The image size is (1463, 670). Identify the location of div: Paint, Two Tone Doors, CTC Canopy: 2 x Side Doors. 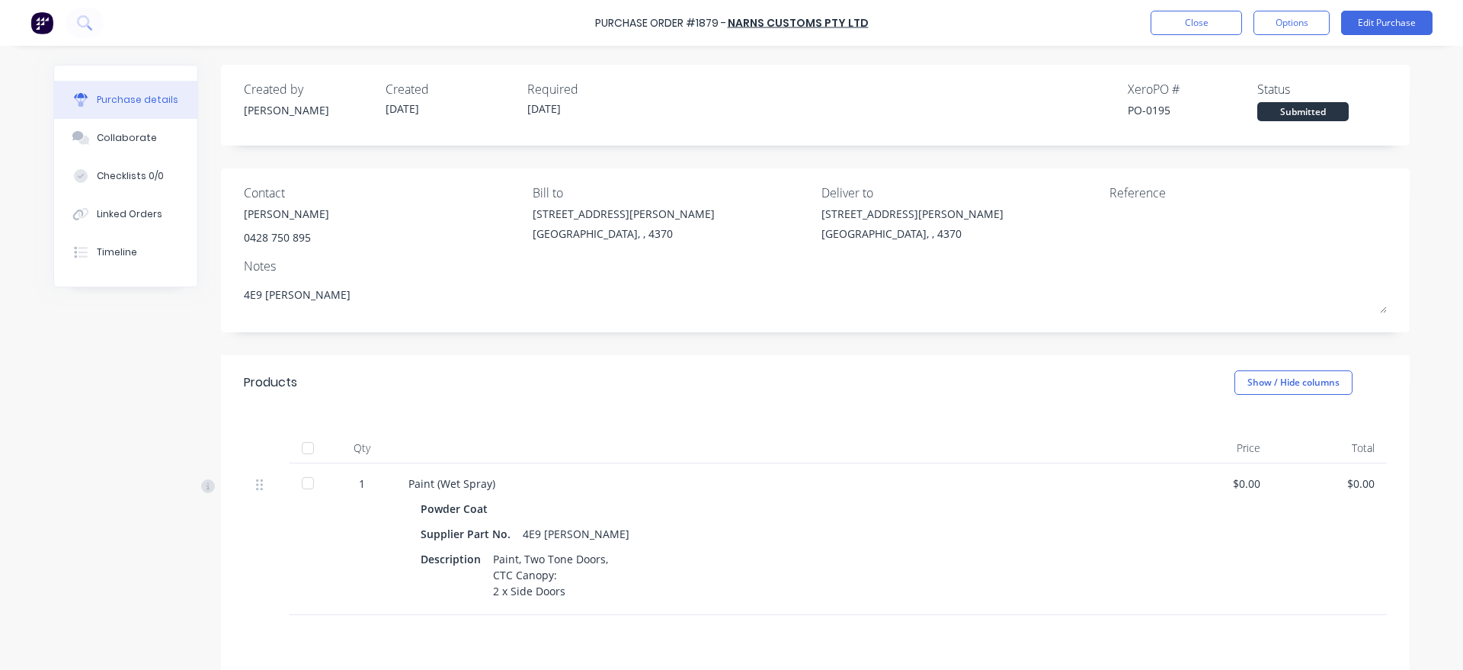
(550, 575).